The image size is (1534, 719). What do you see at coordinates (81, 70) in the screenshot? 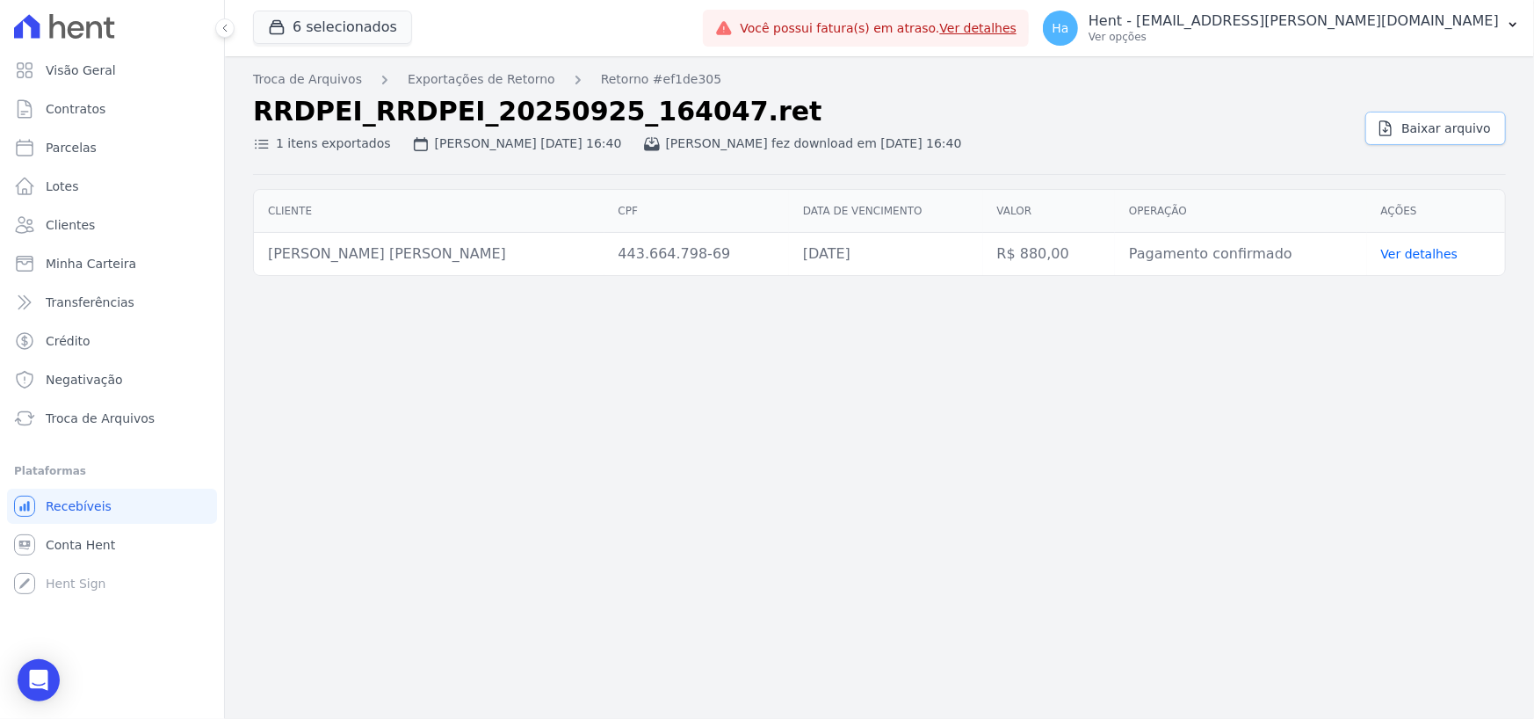
I see `span: Visão Geral` at bounding box center [81, 70].